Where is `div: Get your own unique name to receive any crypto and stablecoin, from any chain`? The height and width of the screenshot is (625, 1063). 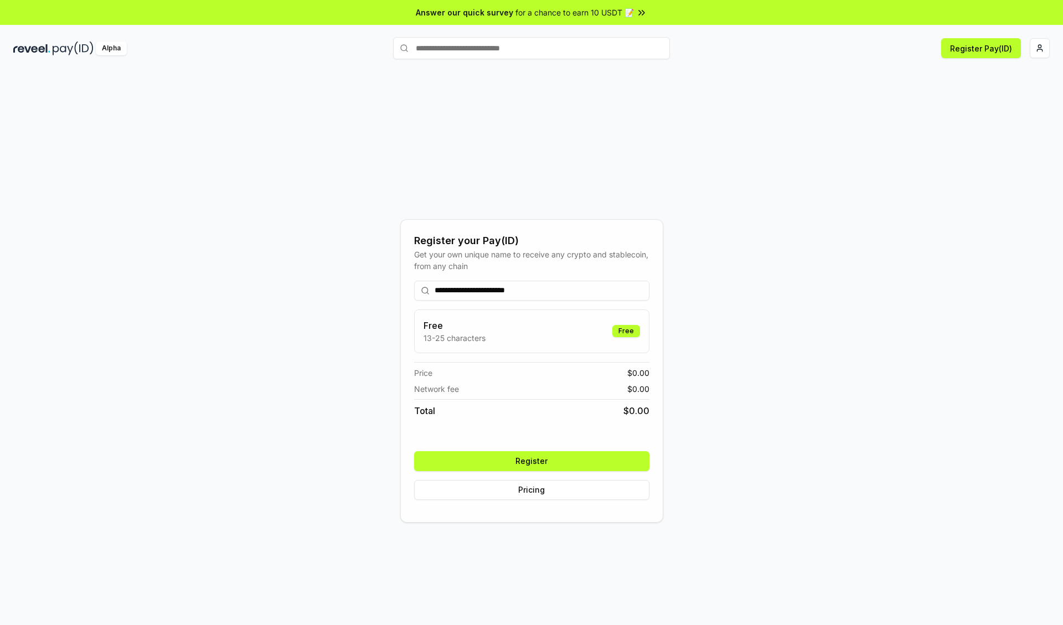
div: Get your own unique name to receive any crypto and stablecoin, from any chain is located at coordinates (532, 260).